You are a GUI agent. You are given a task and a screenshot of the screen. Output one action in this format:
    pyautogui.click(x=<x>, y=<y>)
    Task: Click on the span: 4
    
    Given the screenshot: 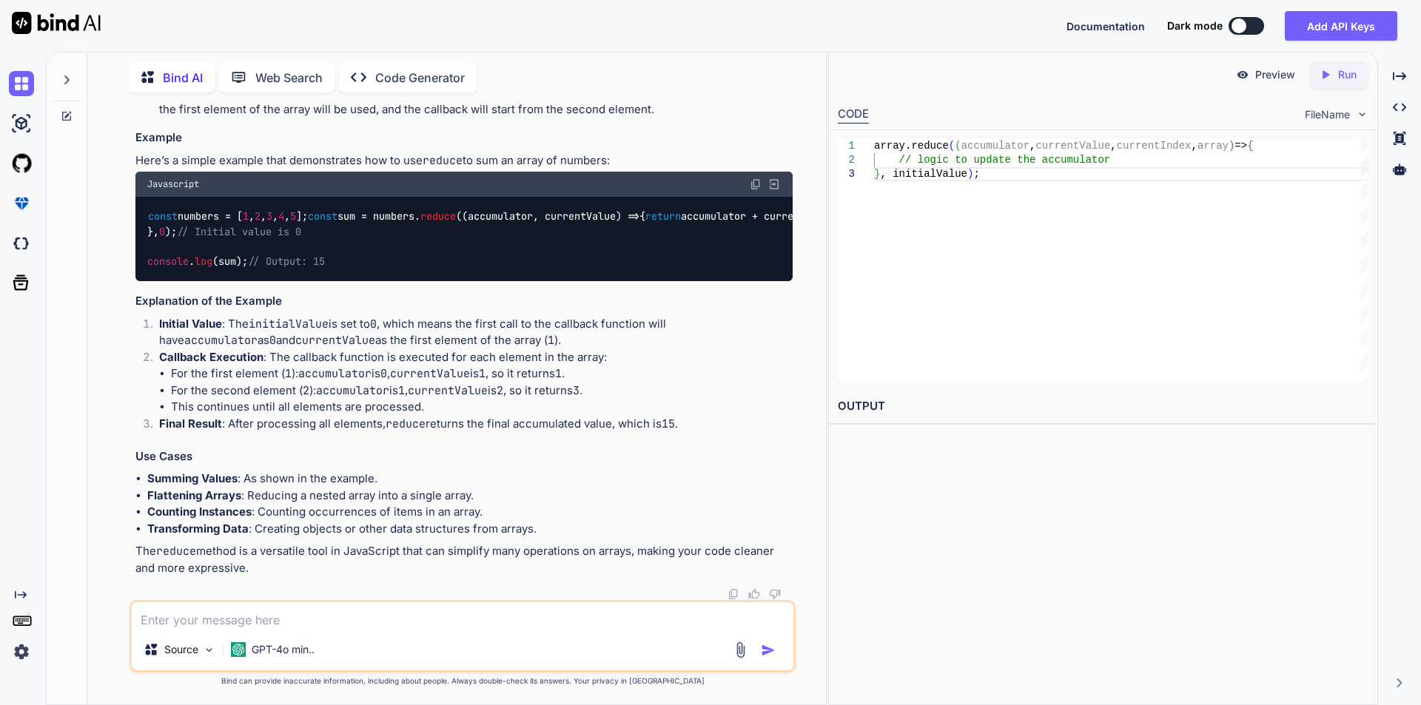 What is the action you would take?
    pyautogui.click(x=281, y=216)
    